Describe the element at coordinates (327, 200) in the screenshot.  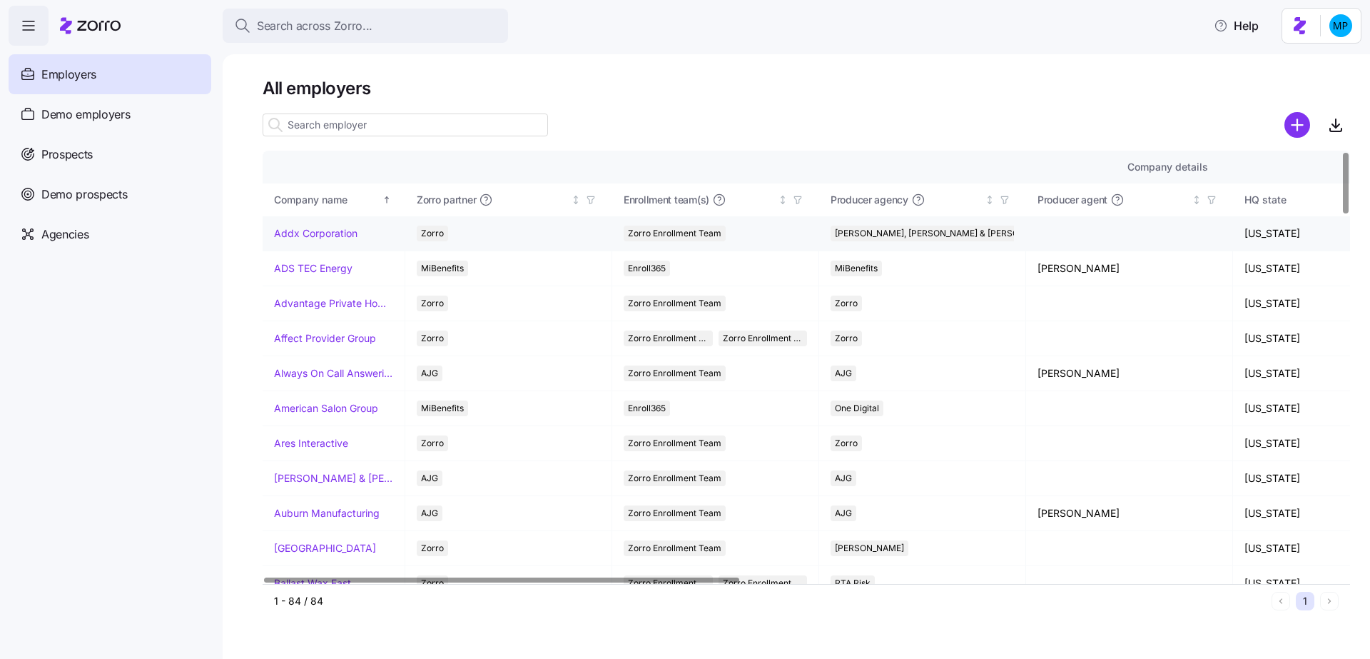
I see `div: Company name` at that location.